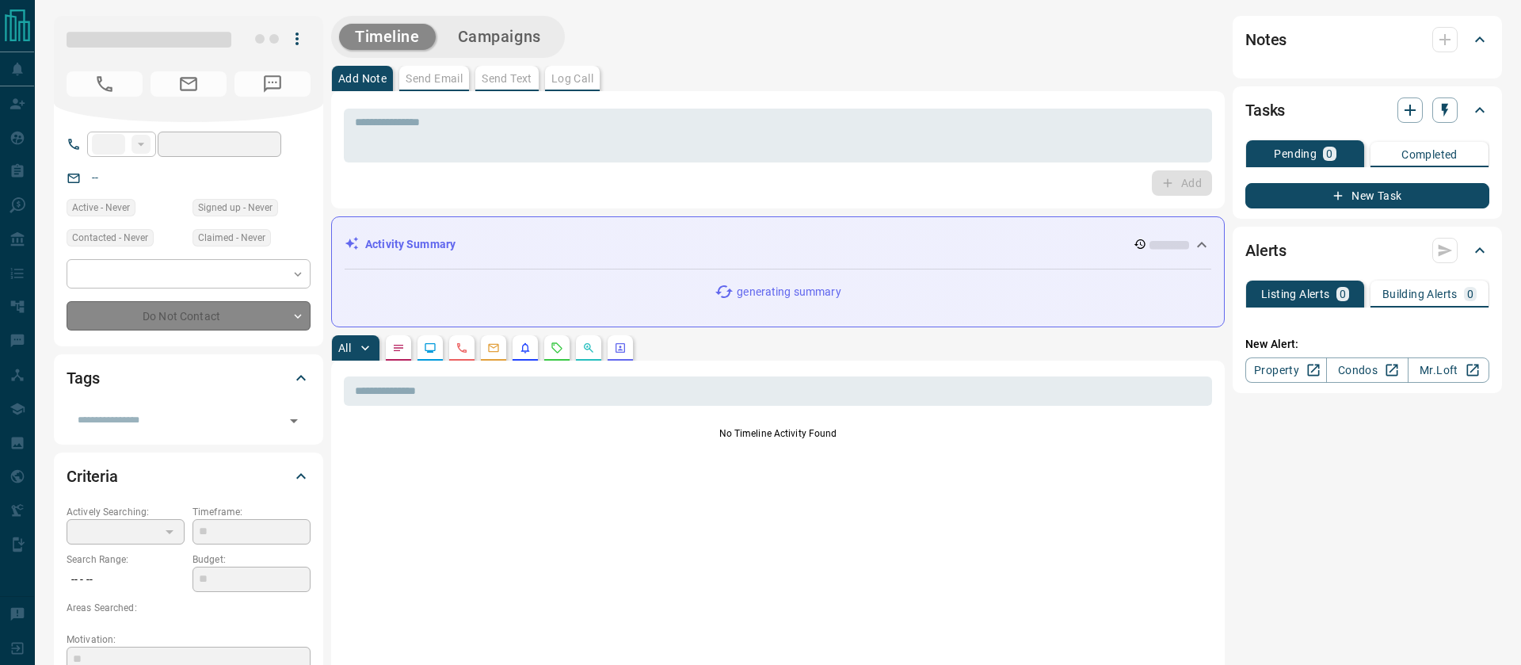  What do you see at coordinates (235, 208) in the screenshot?
I see `span: Signed up - Never` at bounding box center [235, 208].